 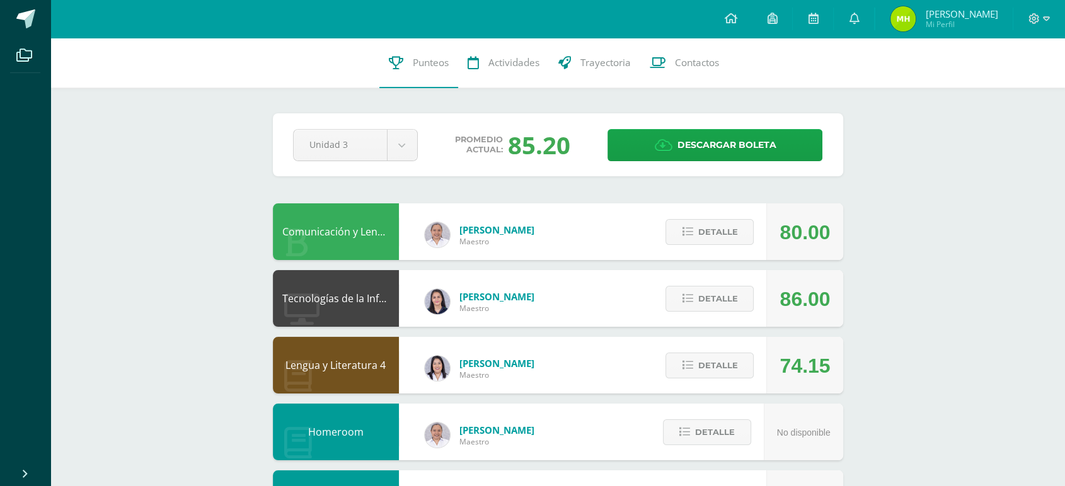 I want to click on div: Homeroom, so click(x=336, y=432).